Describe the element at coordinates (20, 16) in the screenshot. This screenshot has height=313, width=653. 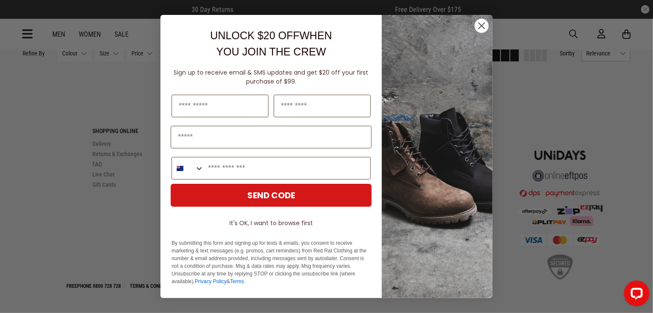
I see `button: Open LiveChat chat widget` at that location.